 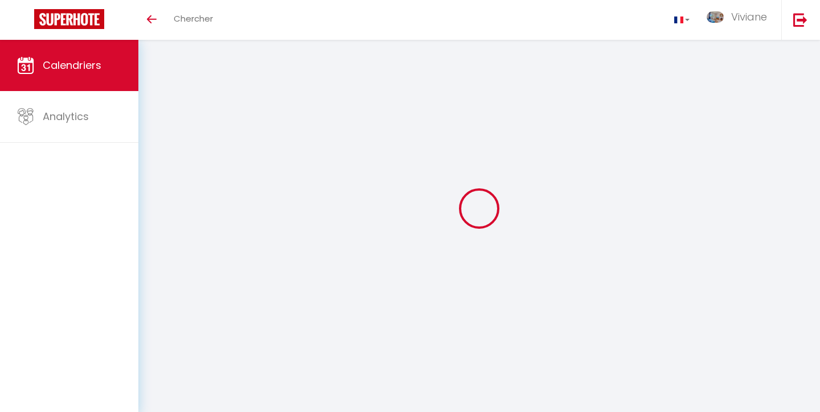 What do you see at coordinates (65, 116) in the screenshot?
I see `span: Analytics` at bounding box center [65, 116].